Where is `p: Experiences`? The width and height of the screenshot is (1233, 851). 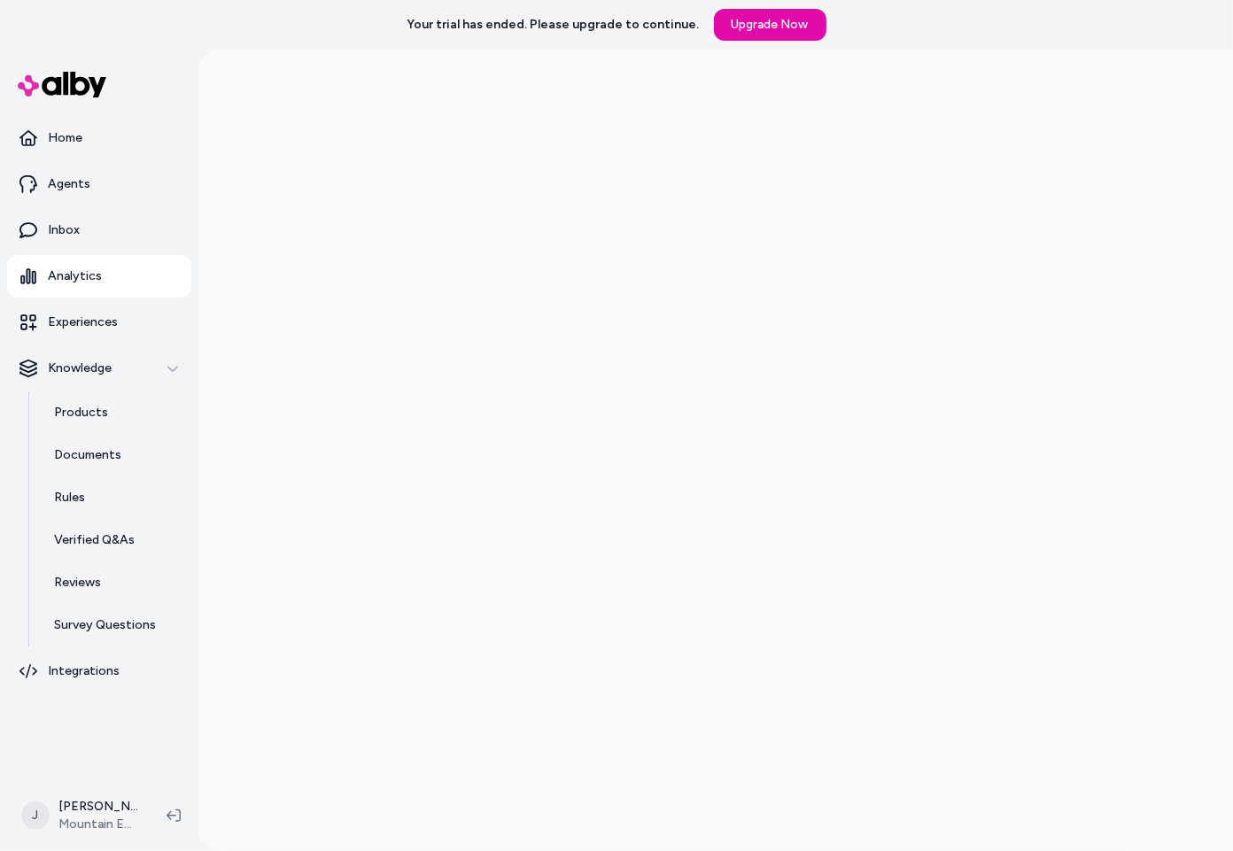 p: Experiences is located at coordinates (82, 322).